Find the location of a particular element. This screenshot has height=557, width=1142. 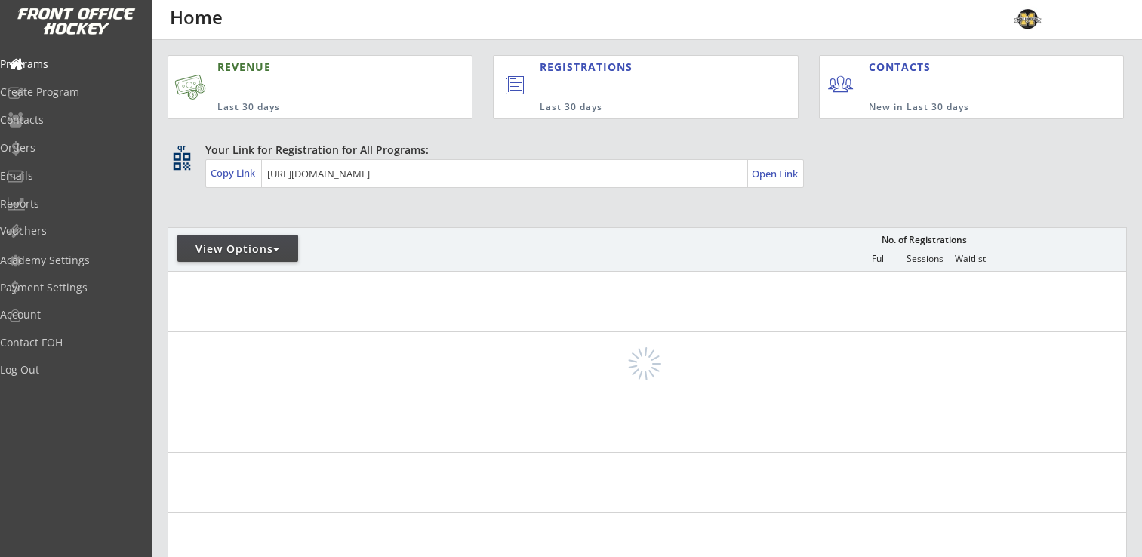

div: Your Link for Registration for All Programs: is located at coordinates (642, 150).